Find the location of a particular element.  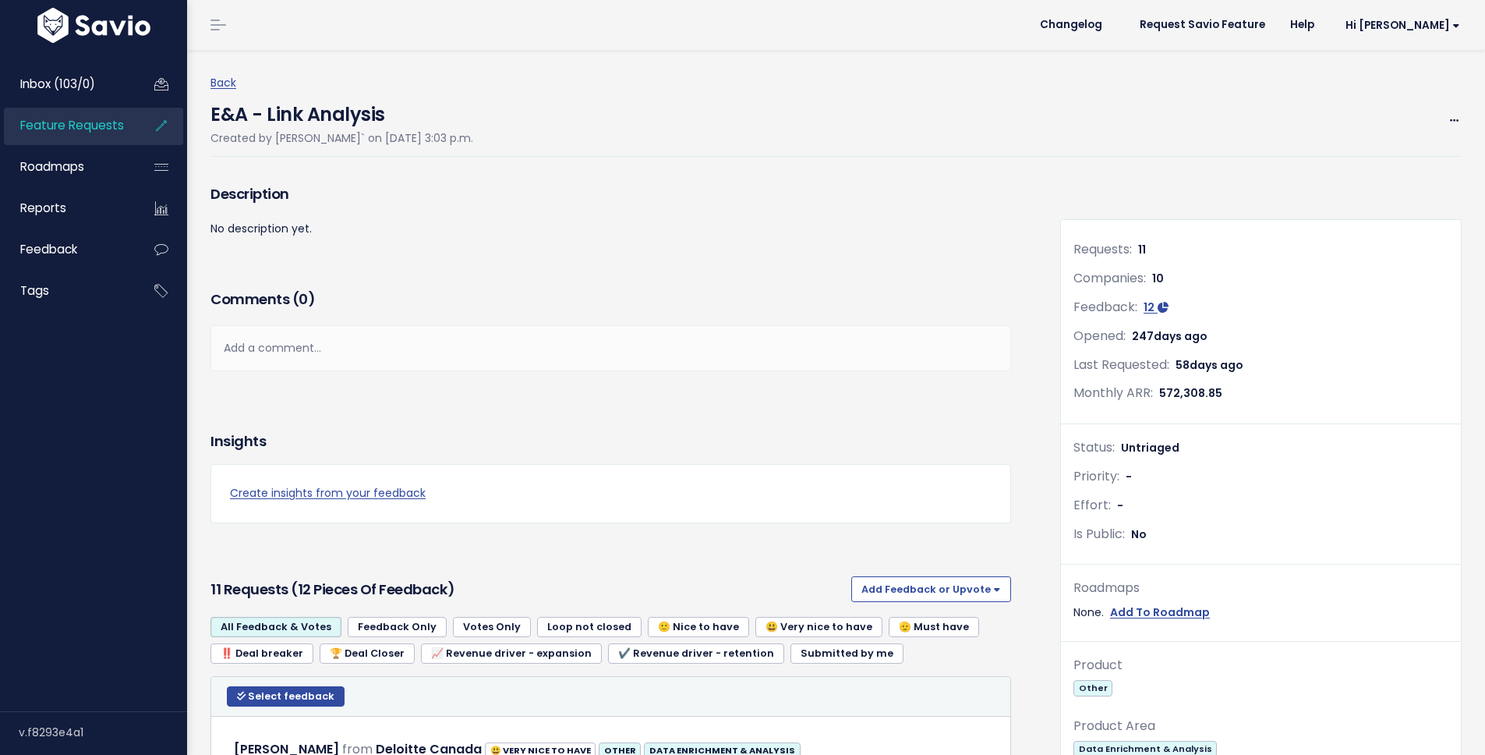

span: Other is located at coordinates (1093, 688).